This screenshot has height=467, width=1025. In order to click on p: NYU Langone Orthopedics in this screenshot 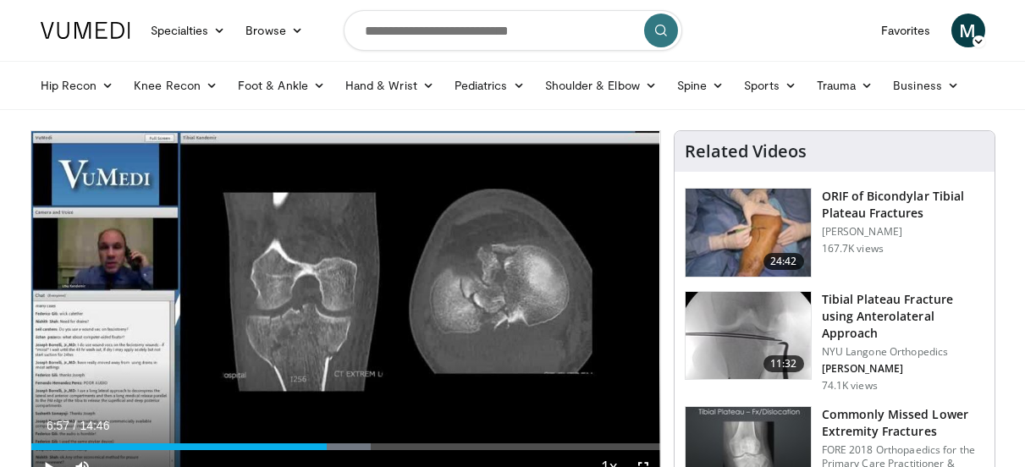, I will do `click(903, 352)`.